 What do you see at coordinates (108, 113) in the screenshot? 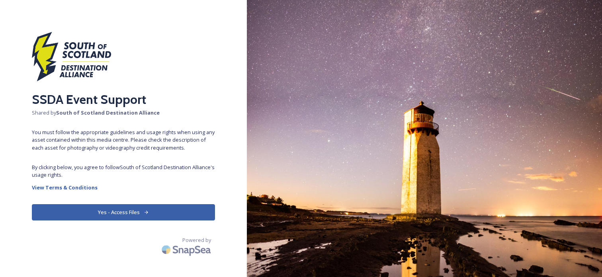
I see `strong: South of Scotland Destination Alliance` at bounding box center [108, 113].